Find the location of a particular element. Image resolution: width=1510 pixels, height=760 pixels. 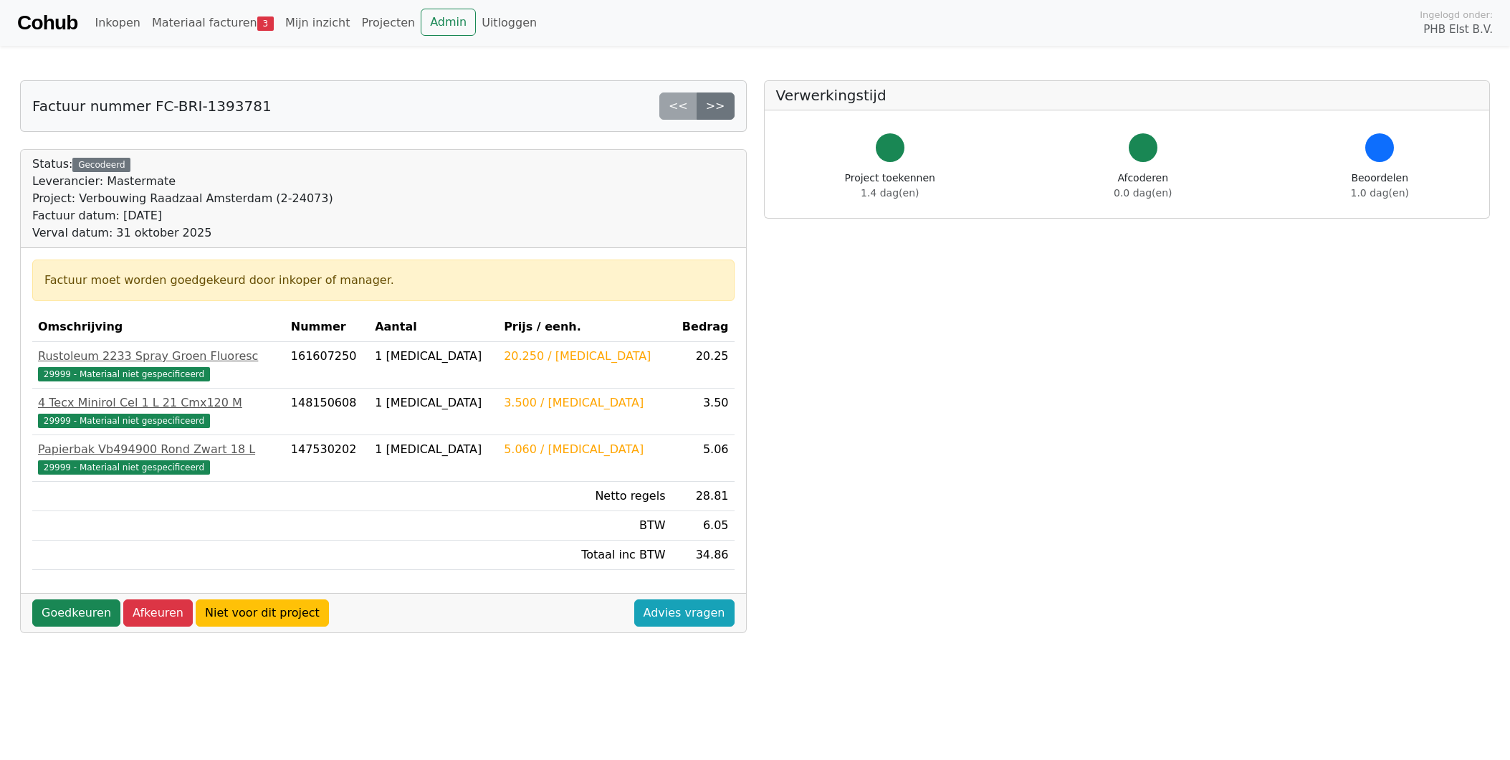

a: Niet voor dit project is located at coordinates (262, 613).